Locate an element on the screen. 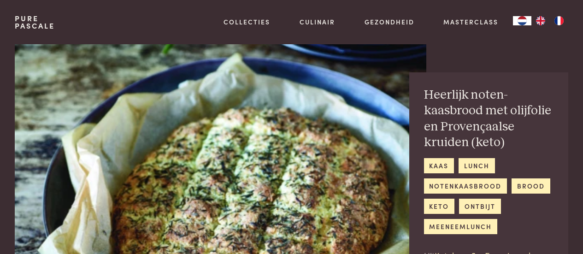  a: NL is located at coordinates (522, 21).